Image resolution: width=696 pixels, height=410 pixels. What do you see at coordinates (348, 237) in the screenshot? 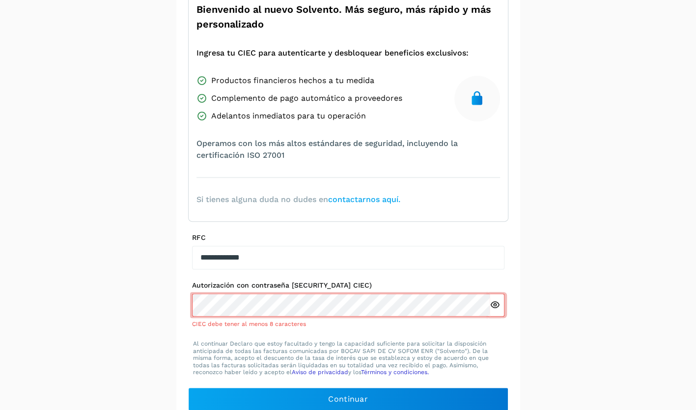
I see `label: RFC` at bounding box center [348, 237].